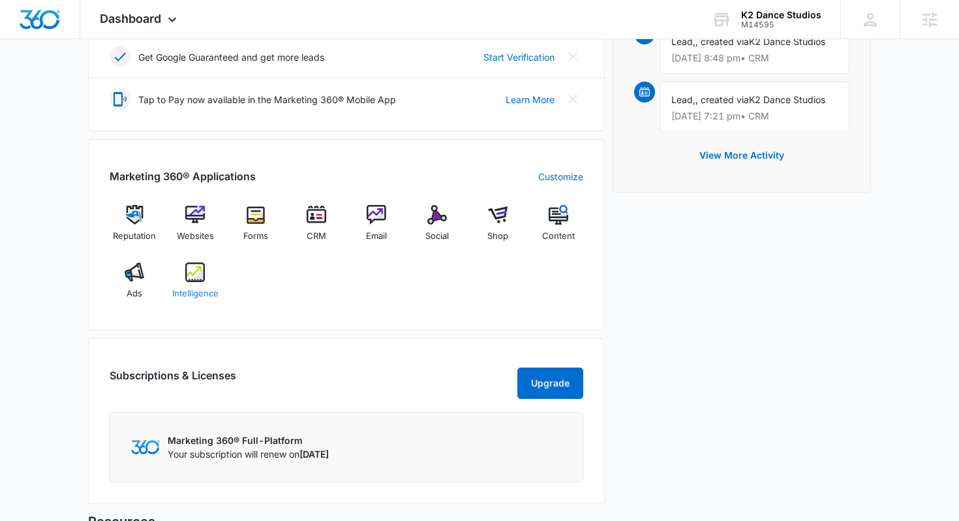  I want to click on a: Social, so click(437, 228).